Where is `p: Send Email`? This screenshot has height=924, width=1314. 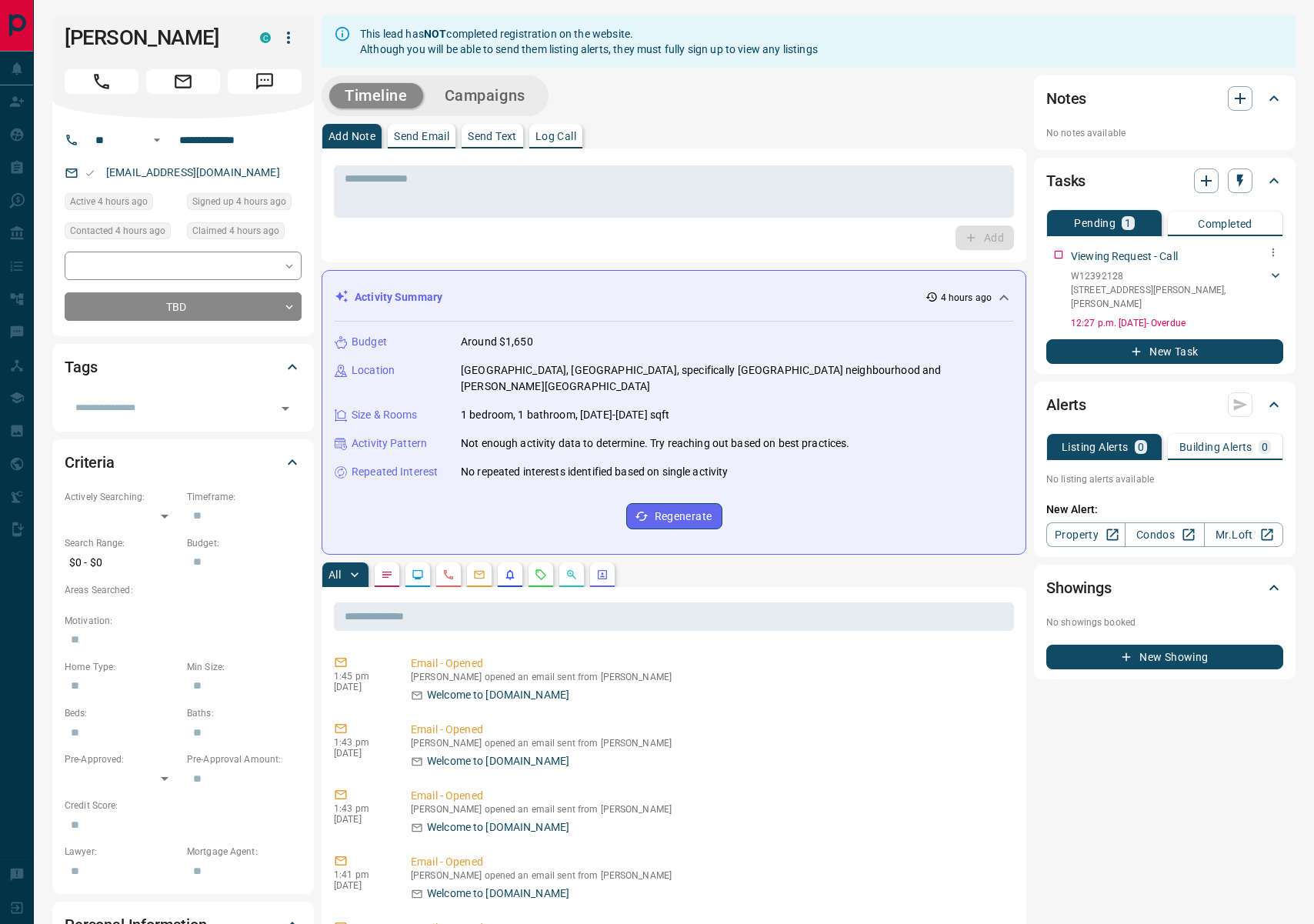 p: Send Email is located at coordinates (422, 136).